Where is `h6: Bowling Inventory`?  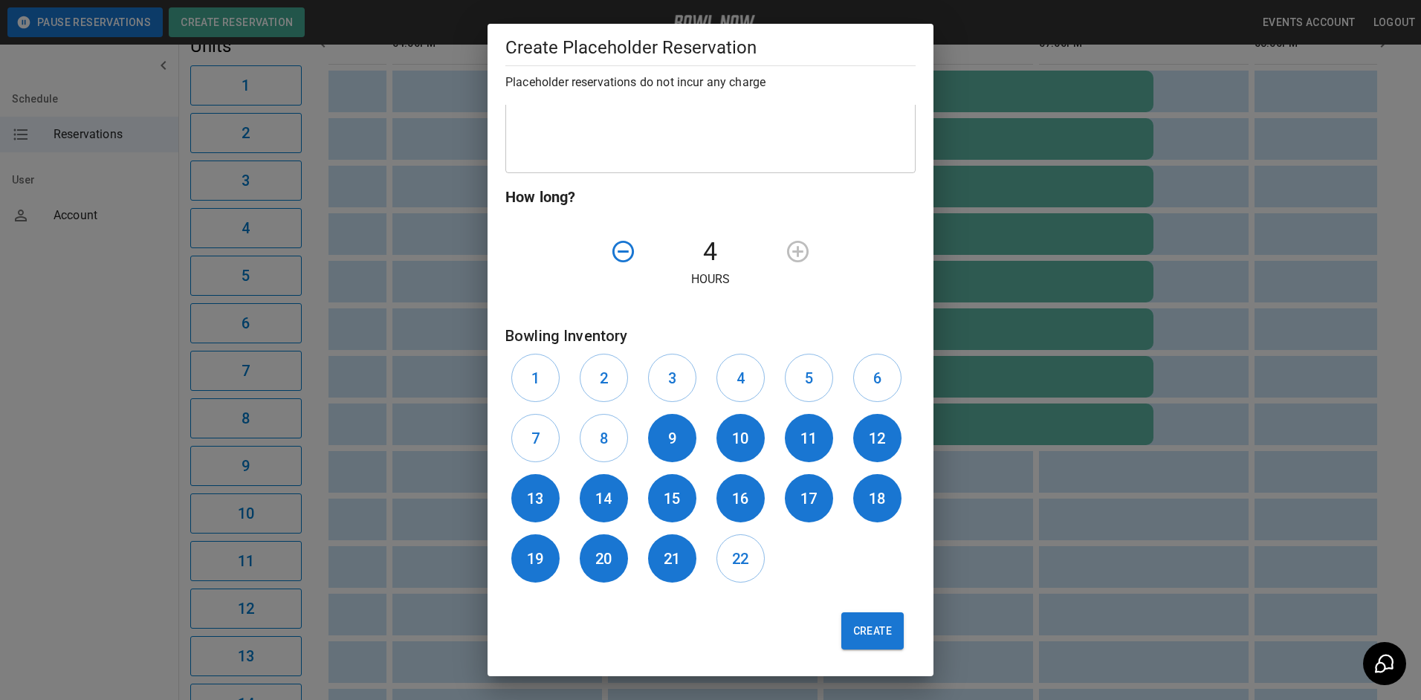 h6: Bowling Inventory is located at coordinates (710, 336).